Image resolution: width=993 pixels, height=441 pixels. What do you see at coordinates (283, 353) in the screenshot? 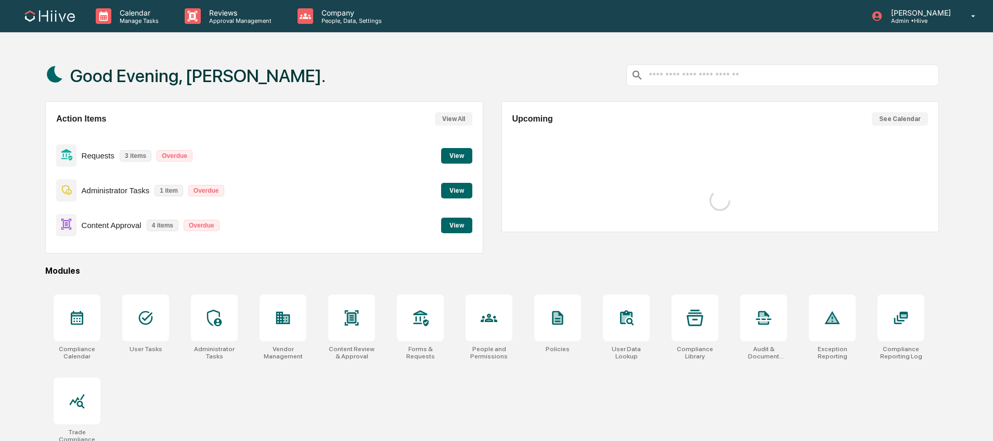
I see `div: Vendor Management` at bounding box center [283, 353].